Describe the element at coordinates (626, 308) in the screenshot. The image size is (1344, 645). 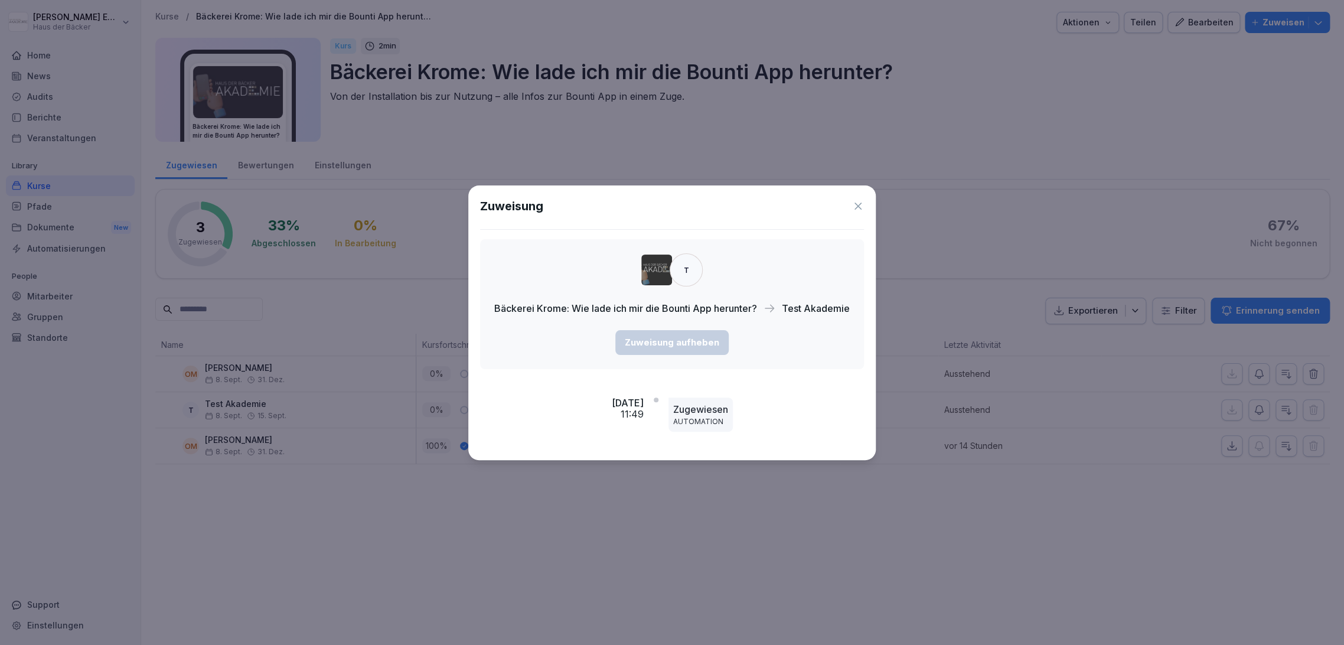
I see `p: Bäckerei Krome: Wie lade ich mir die Bounti App herunter?` at that location.